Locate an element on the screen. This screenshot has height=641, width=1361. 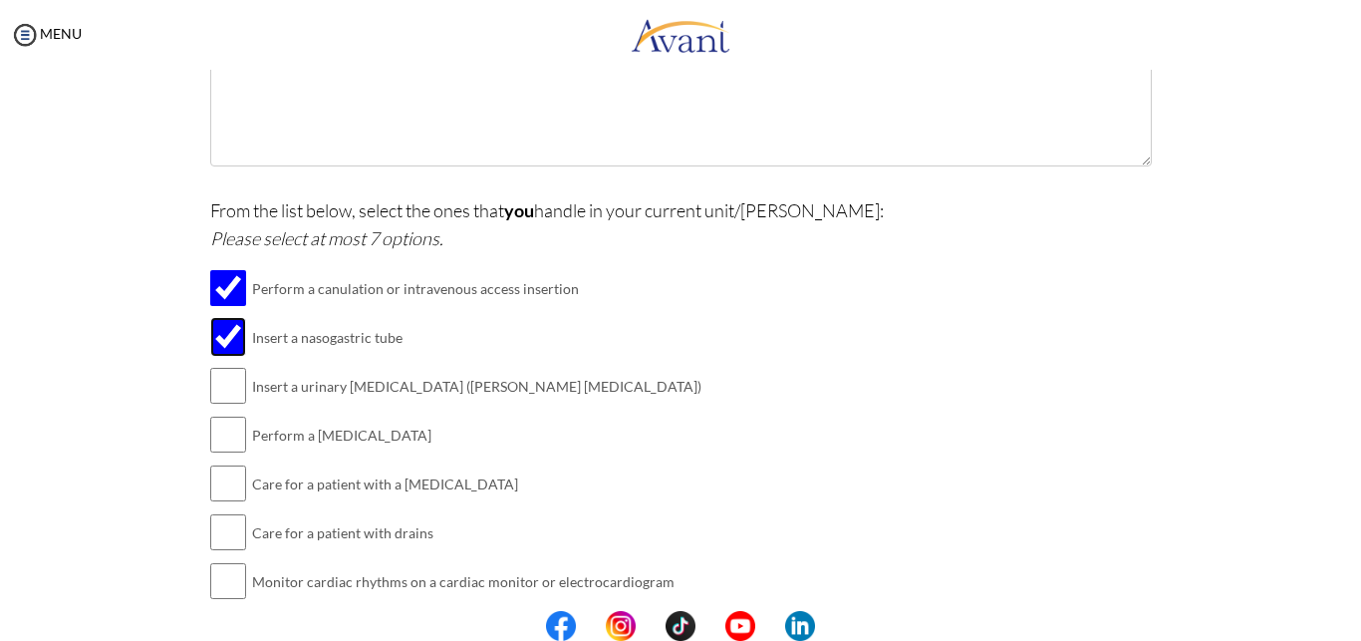
td: Insert a nasogastric tube is located at coordinates (476, 337).